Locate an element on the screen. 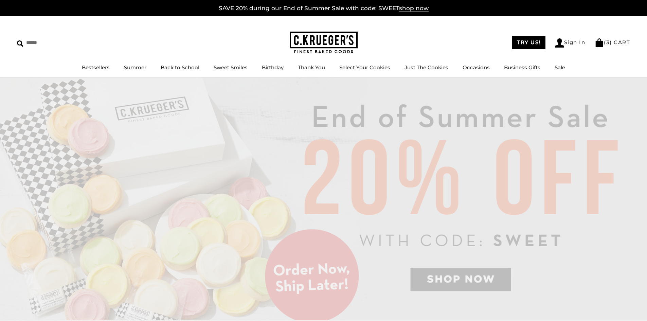 The image size is (647, 321). a: Back to School is located at coordinates (180, 67).